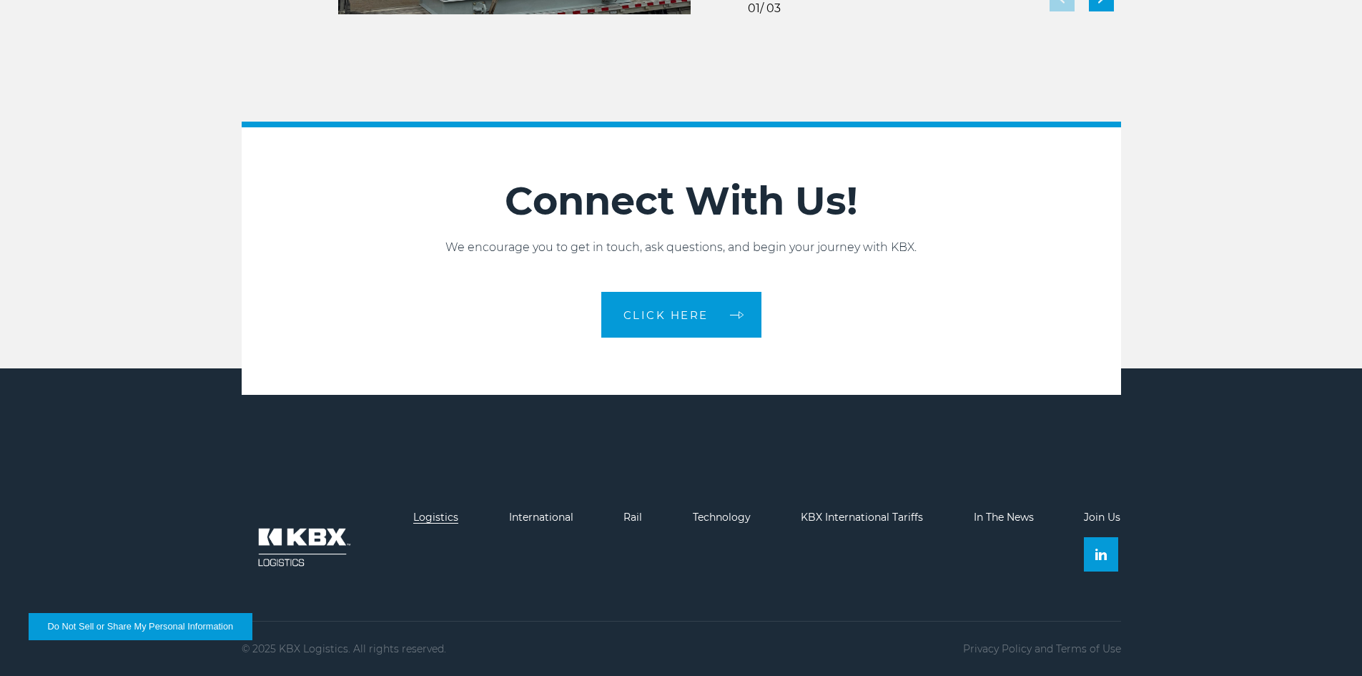  What do you see at coordinates (681, 247) in the screenshot?
I see `p: We encourage you to get in touch, ask questions, and begin your journey with KBX.` at bounding box center [681, 247].